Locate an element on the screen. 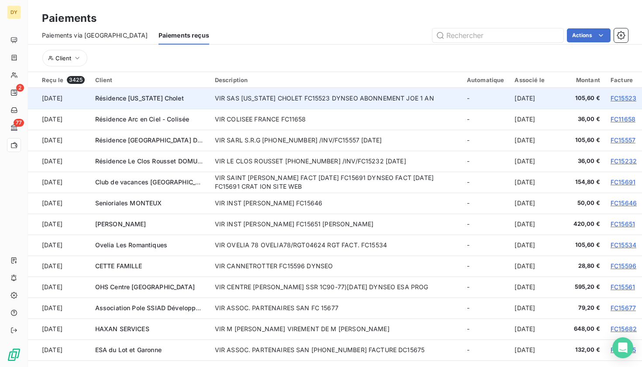  div: Montant is located at coordinates (582, 80).